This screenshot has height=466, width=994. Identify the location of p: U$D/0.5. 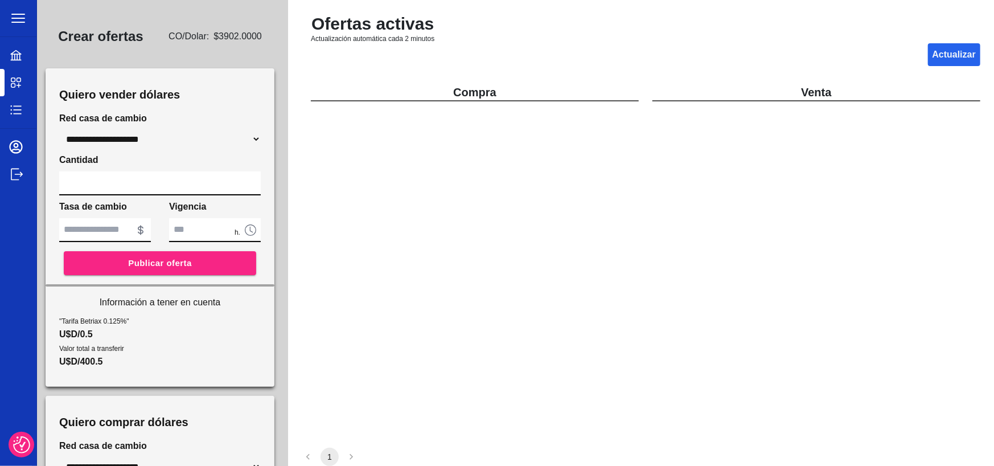
(160, 334).